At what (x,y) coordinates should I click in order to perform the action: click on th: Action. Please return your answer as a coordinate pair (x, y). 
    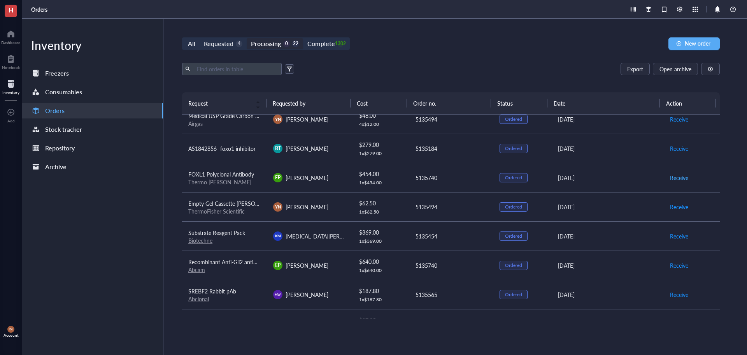
    Looking at the image, I should click on (688, 103).